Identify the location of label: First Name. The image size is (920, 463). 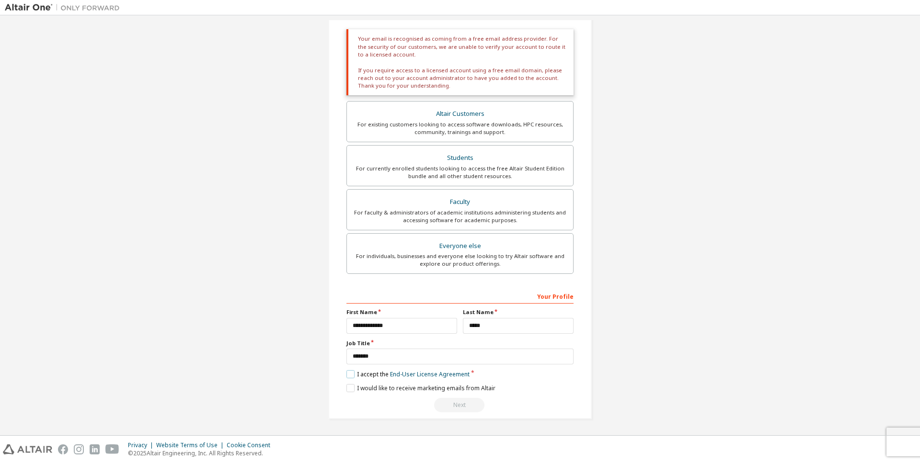
(402, 312).